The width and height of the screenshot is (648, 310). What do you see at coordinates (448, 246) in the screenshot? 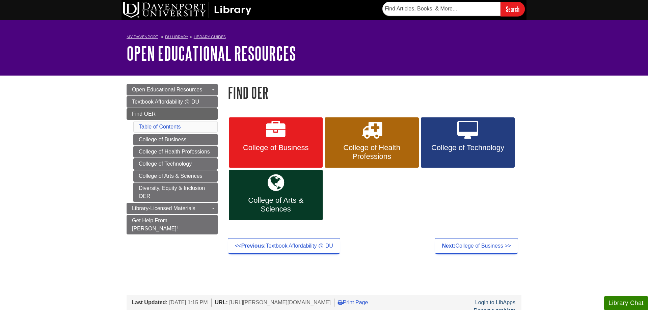
I see `strong: Next:` at bounding box center [448, 246].